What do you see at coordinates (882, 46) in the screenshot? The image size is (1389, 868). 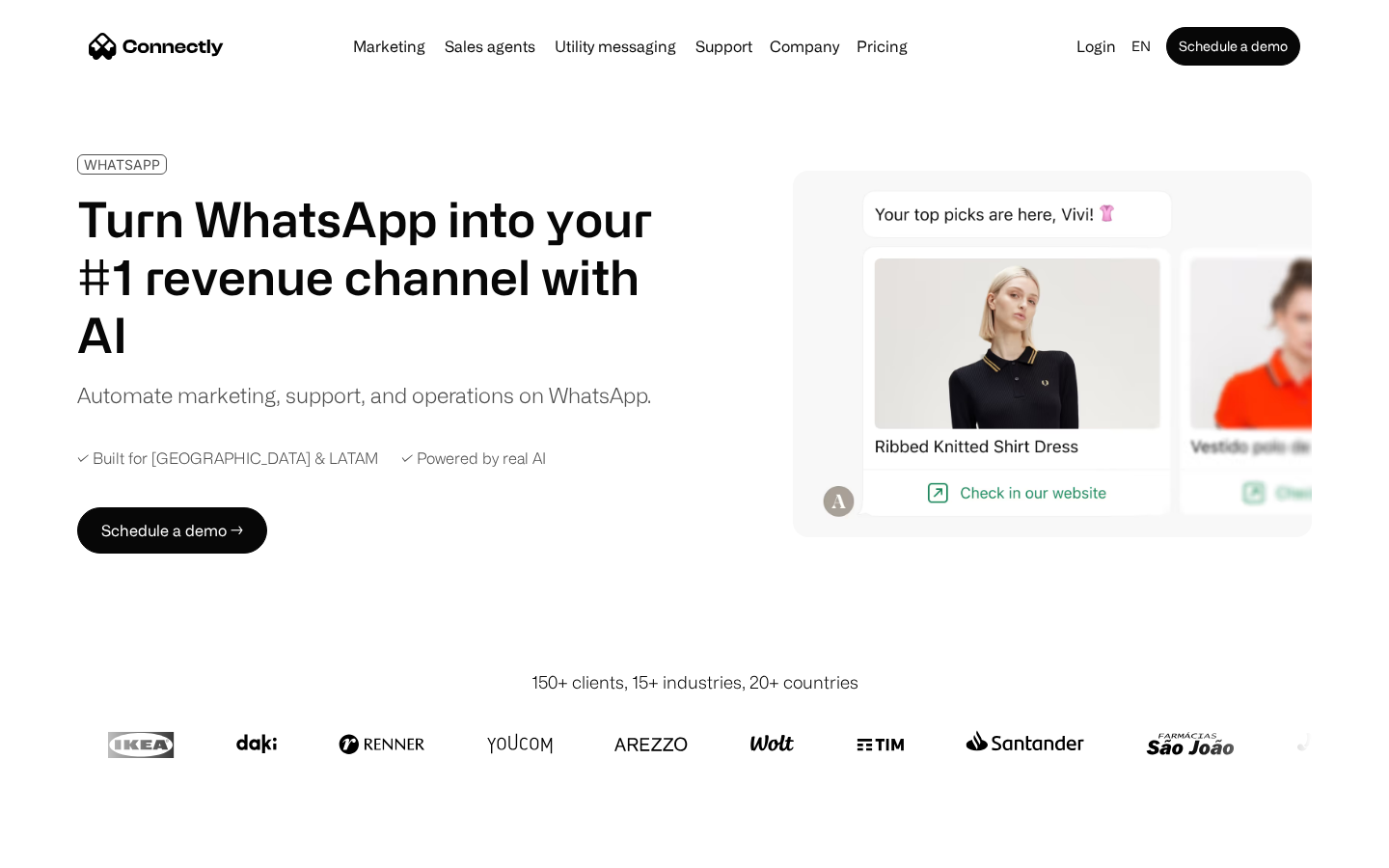 I see `a: Pricing` at bounding box center [882, 46].